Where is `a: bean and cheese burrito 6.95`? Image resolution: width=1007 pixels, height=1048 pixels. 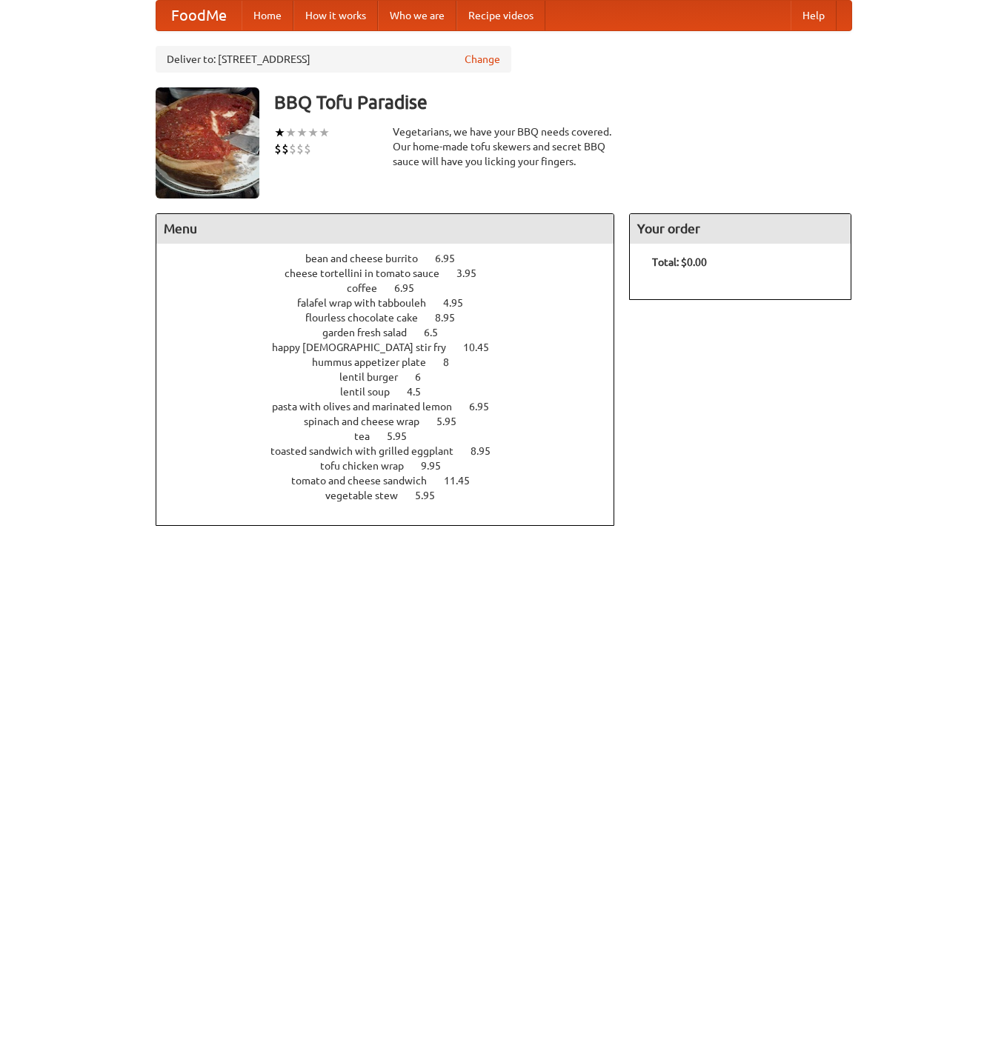 a: bean and cheese burrito 6.95 is located at coordinates (393, 259).